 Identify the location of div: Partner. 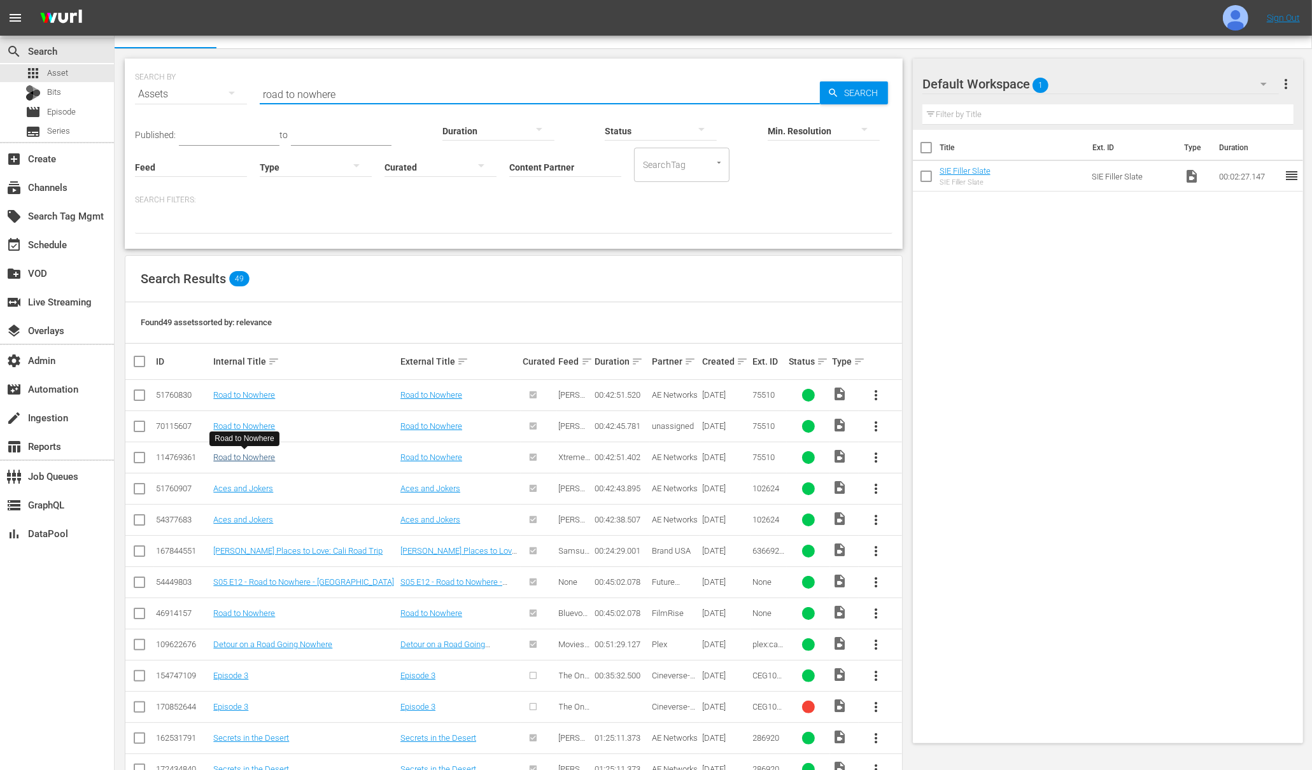
(675, 362).